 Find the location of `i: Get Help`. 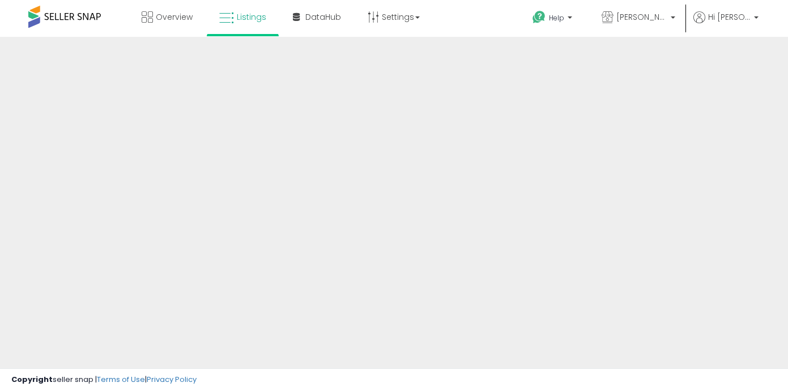

i: Get Help is located at coordinates (539, 17).